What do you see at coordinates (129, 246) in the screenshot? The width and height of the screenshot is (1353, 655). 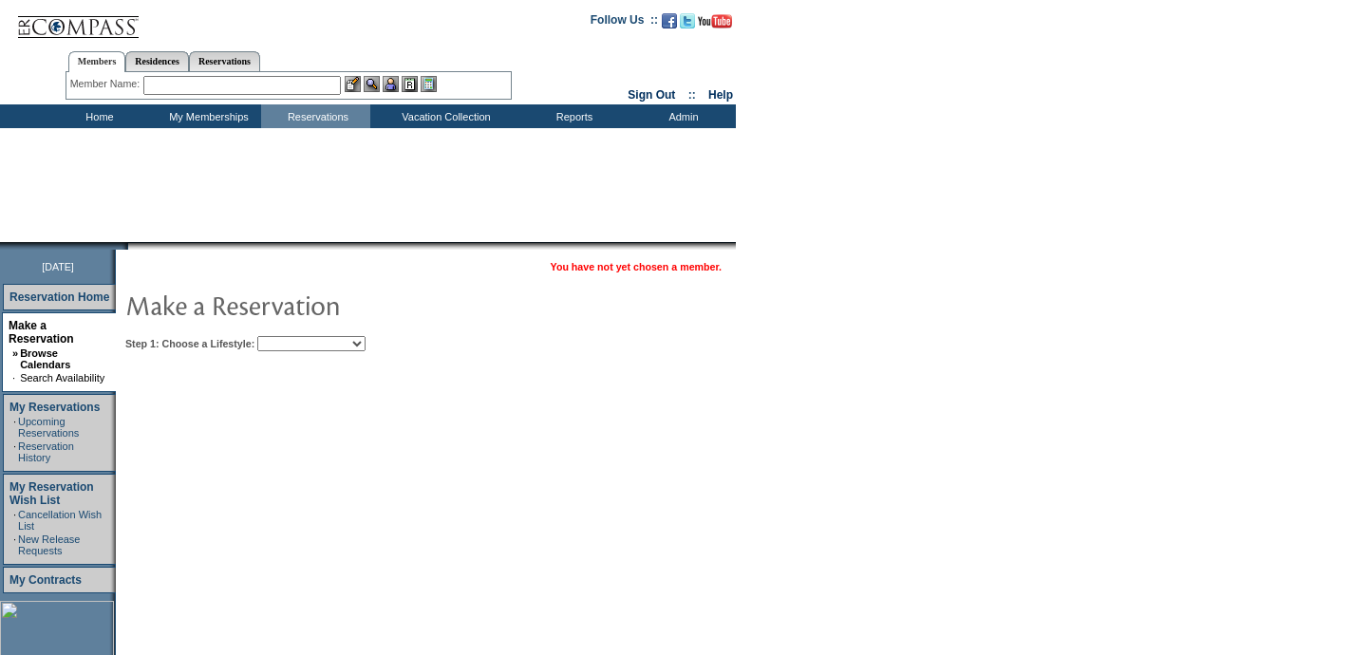 I see `img: blank.gif` at bounding box center [129, 246].